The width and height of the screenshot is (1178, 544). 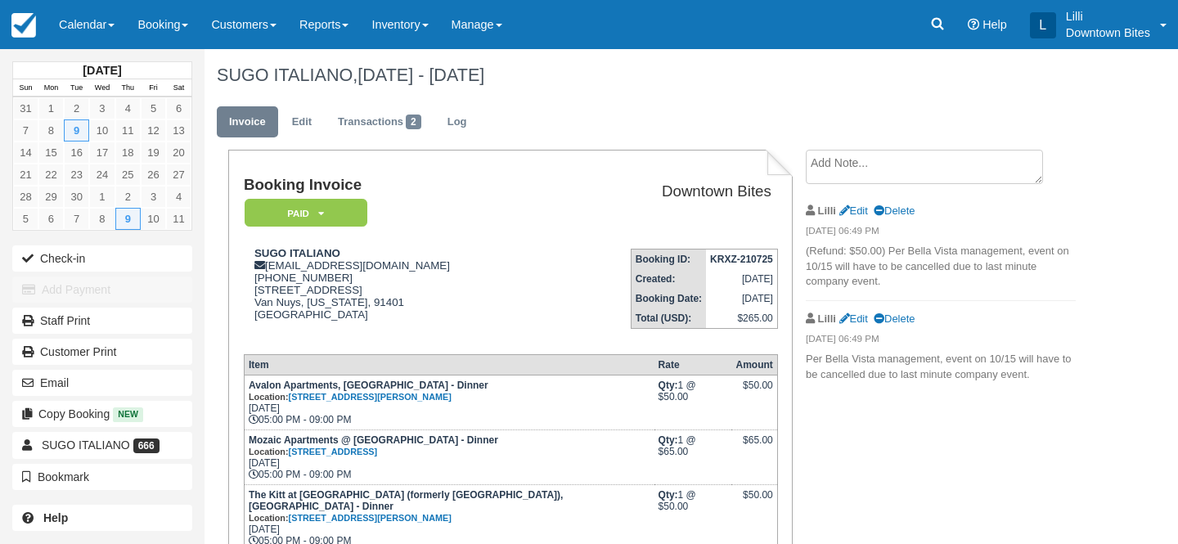 I want to click on th: Fri, so click(x=153, y=88).